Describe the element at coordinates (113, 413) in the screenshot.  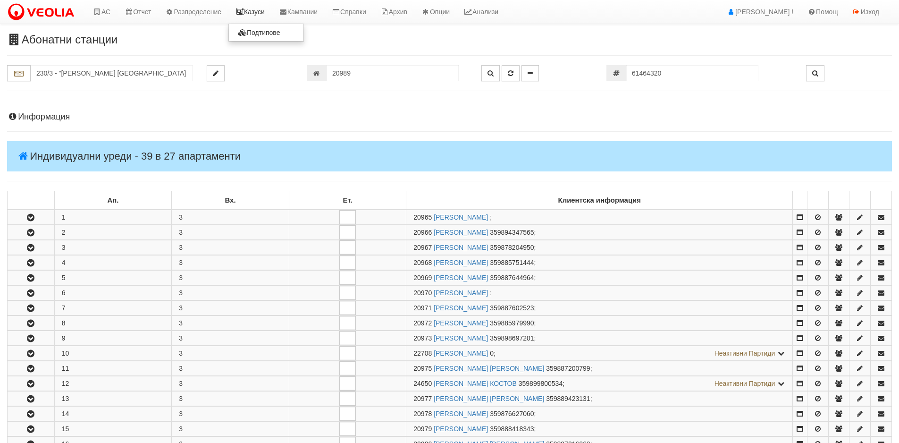
I see `td: 14` at that location.